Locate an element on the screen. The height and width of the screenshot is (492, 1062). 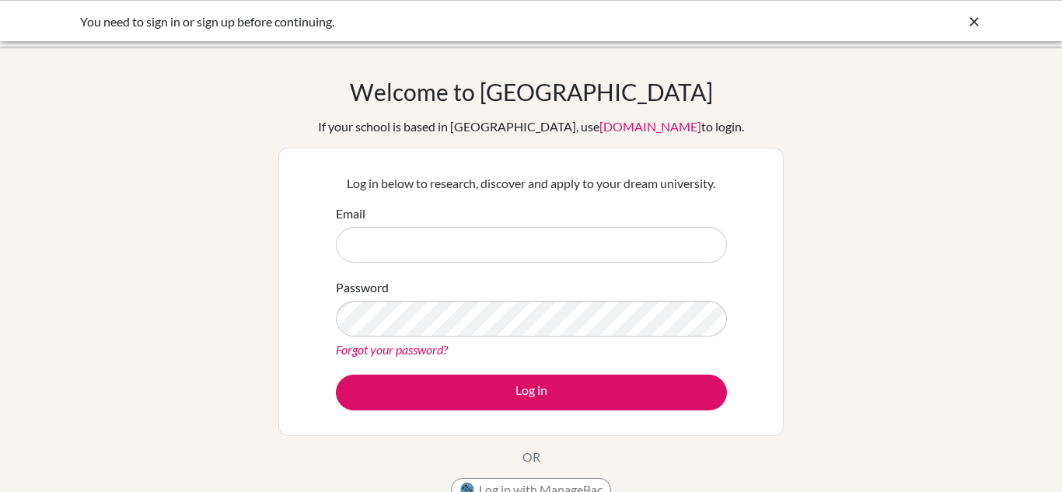
div: You need to sign in or sign up before continuing. is located at coordinates (414, 22).